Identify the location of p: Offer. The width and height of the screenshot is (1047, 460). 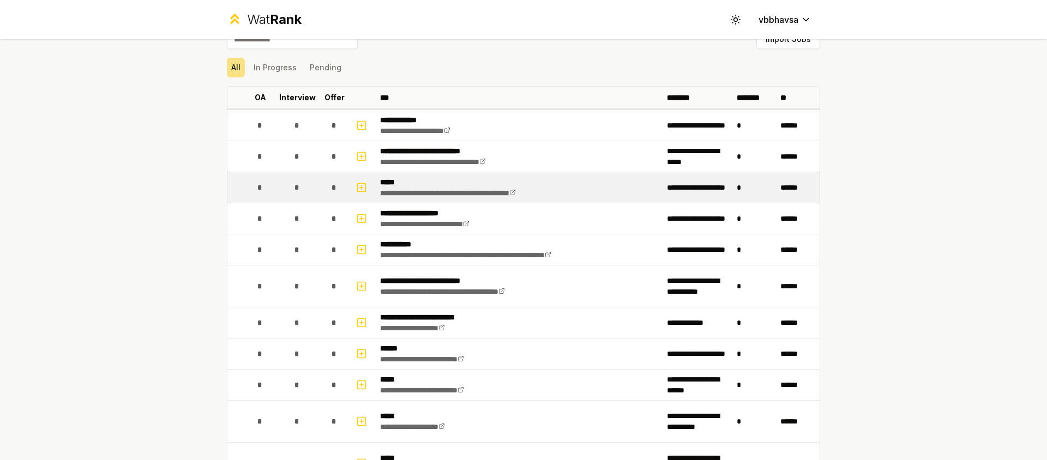
(334, 98).